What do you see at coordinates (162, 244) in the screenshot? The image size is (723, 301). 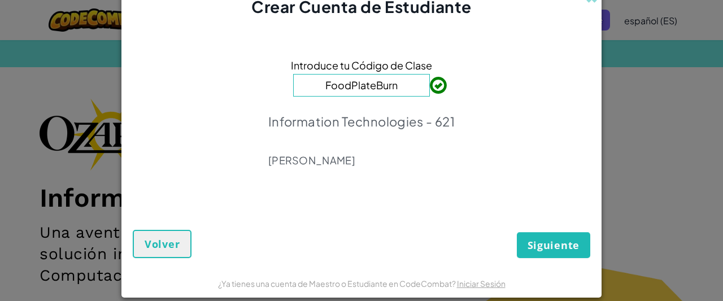 I see `button: Volver` at bounding box center [162, 244].